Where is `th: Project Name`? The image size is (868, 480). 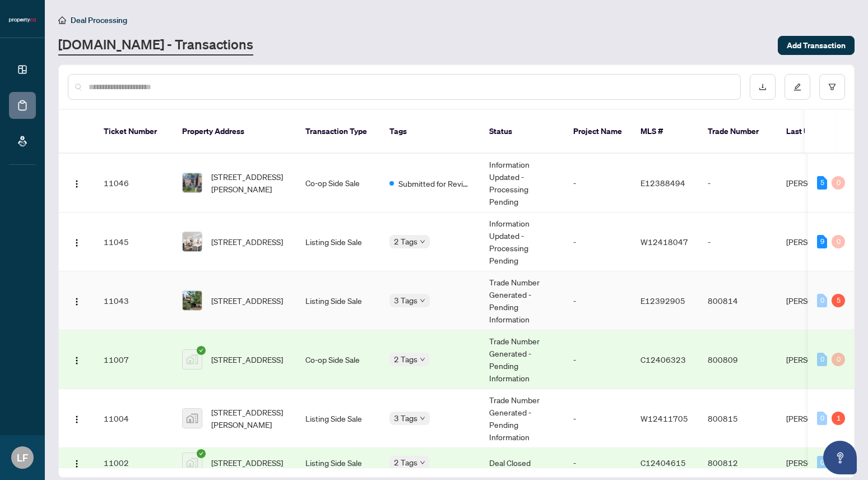
th: Project Name is located at coordinates (598, 132).